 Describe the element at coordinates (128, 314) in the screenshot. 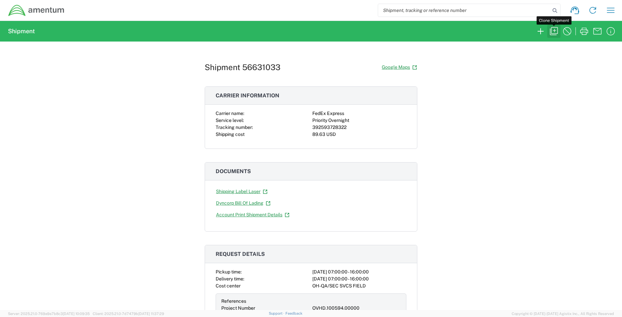

I see `span: Client: 2025.21.0-7d7479b` at that location.